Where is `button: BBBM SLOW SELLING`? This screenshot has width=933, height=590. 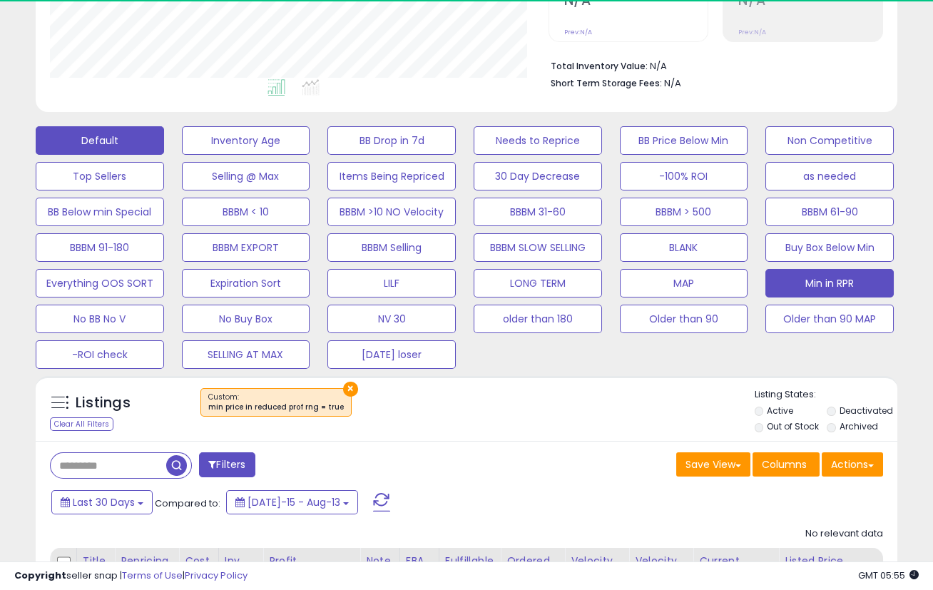 button: BBBM SLOW SELLING is located at coordinates (538, 248).